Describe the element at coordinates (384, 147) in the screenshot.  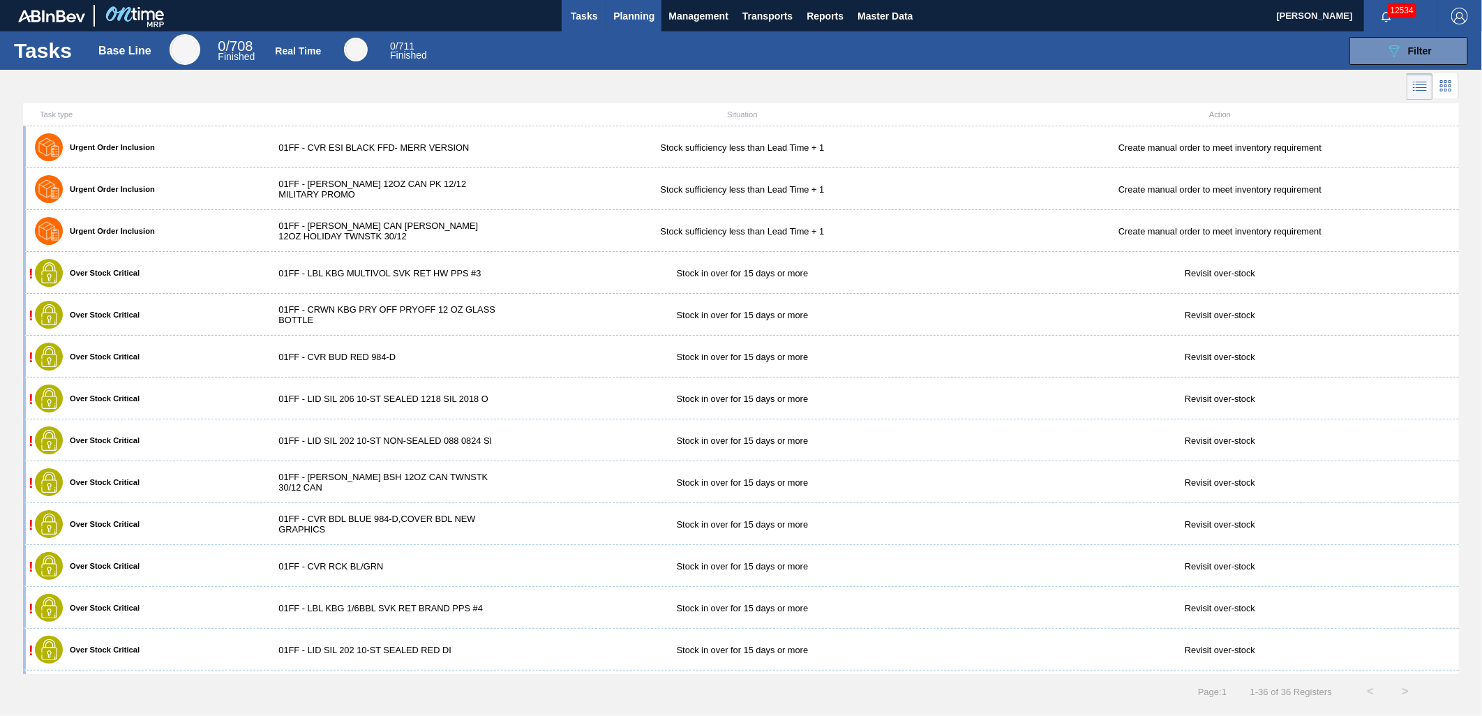
I see `div: 01FF - CVR ESI BLACK FFD- MERR VERSION` at that location.